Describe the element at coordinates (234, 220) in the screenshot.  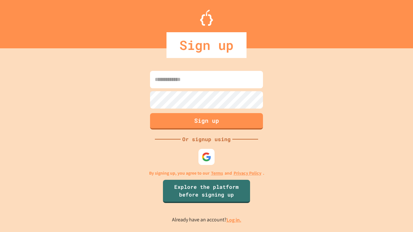
I see `a: Log in.` at that location.